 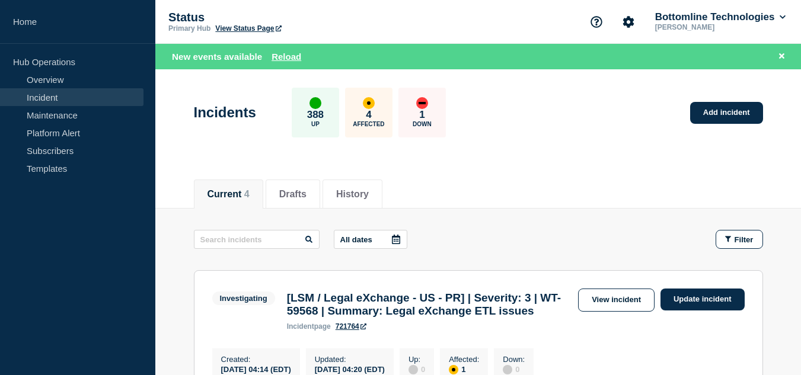 What do you see at coordinates (368, 115) in the screenshot?
I see `p: 4` at bounding box center [368, 115].